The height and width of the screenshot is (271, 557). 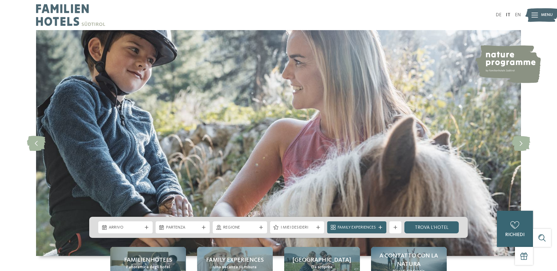 What do you see at coordinates (508, 64) in the screenshot?
I see `a: nature programme by Familienhotels Südtirol` at bounding box center [508, 64].